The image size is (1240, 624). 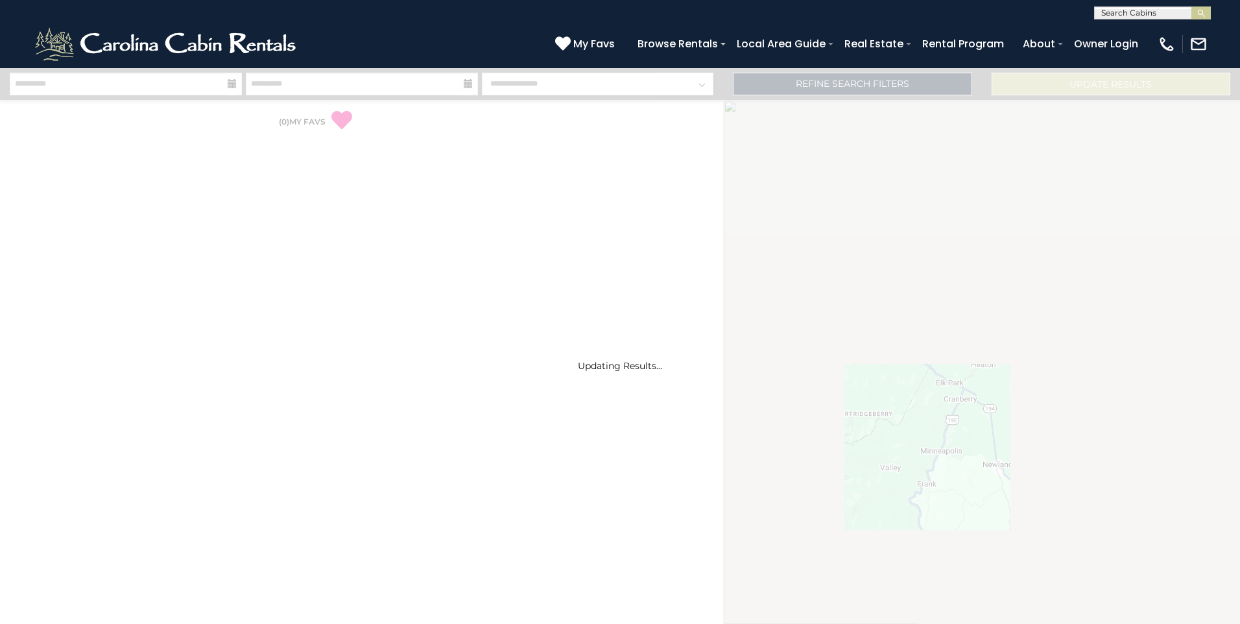 I want to click on a: Local Area Guide, so click(x=781, y=43).